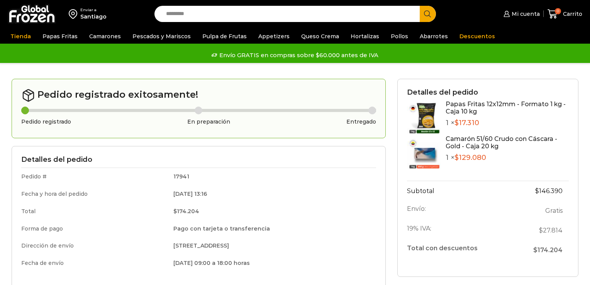 The width and height of the screenshot is (590, 285). I want to click on a: Papas Fritas 12x12mm - Formato 1 kg - Caja 10 kg, so click(505, 108).